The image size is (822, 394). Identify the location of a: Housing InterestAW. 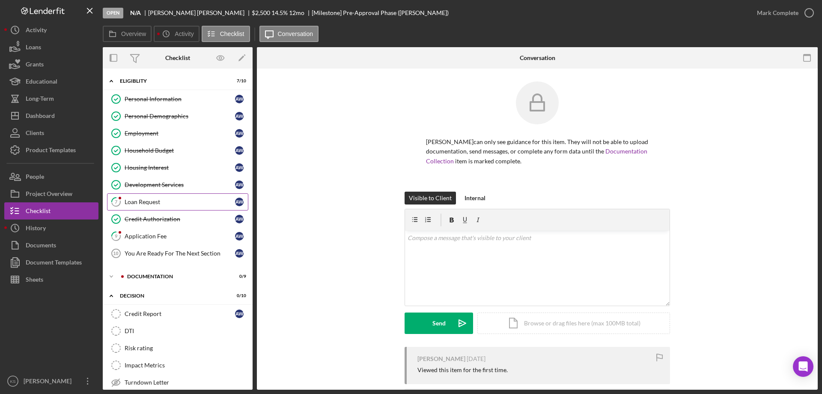
(178, 167).